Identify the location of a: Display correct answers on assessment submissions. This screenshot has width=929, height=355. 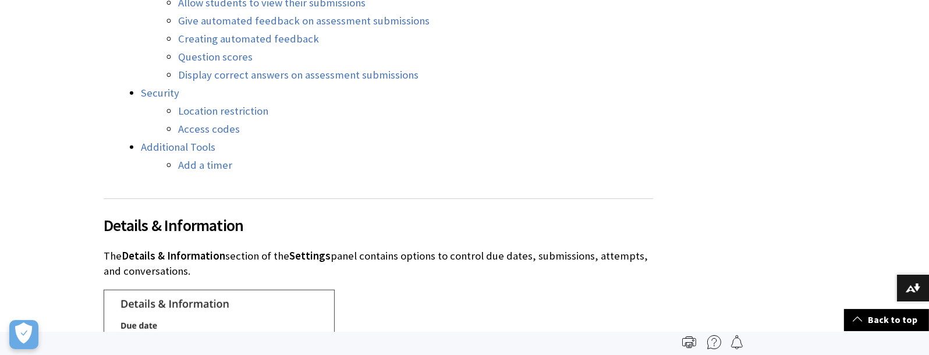
(298, 75).